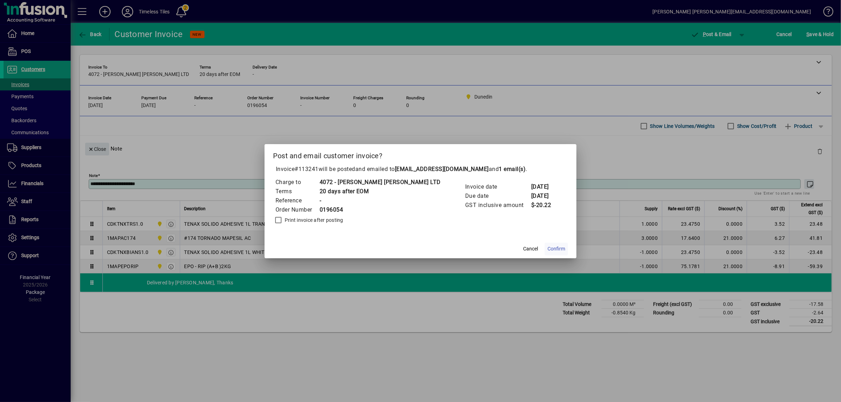 This screenshot has height=402, width=841. Describe the element at coordinates (556, 249) in the screenshot. I see `span: Confirm` at that location.